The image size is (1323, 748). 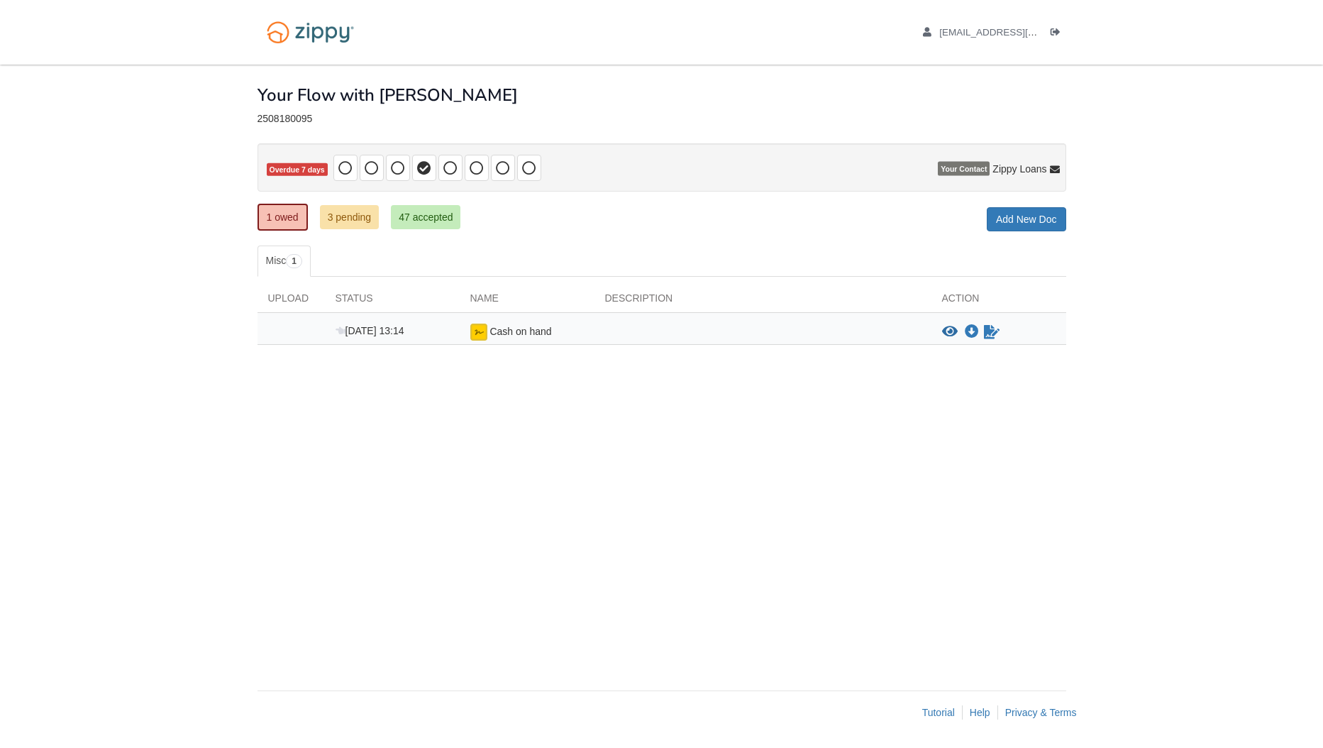 I want to click on a: Log out, so click(x=1059, y=34).